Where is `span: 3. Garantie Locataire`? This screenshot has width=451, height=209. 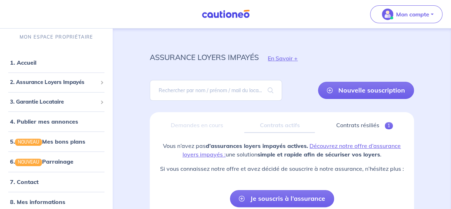 span: 3. Garantie Locataire is located at coordinates (53, 102).